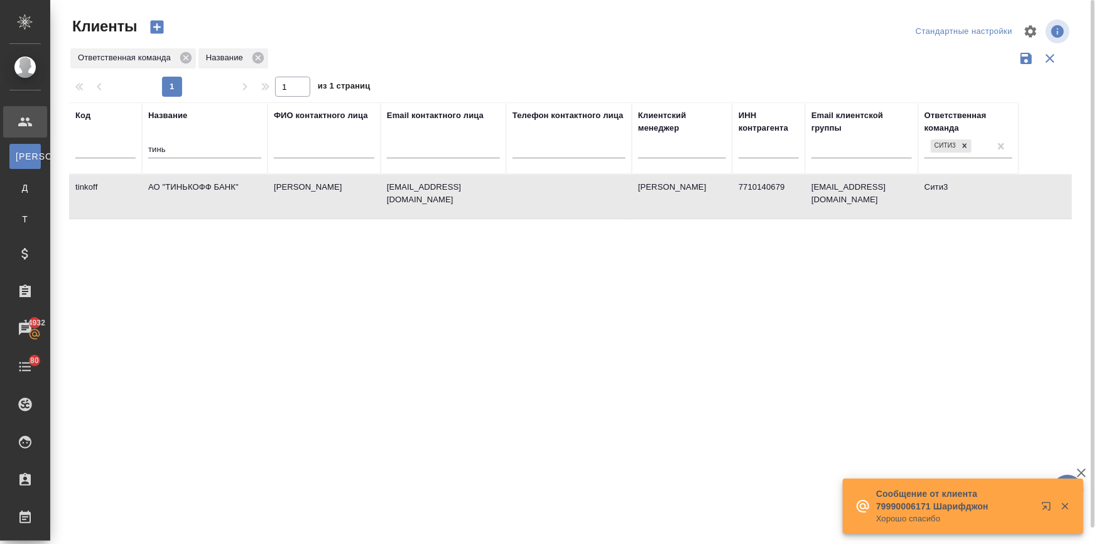  I want to click on td: tinkoff, so click(106, 197).